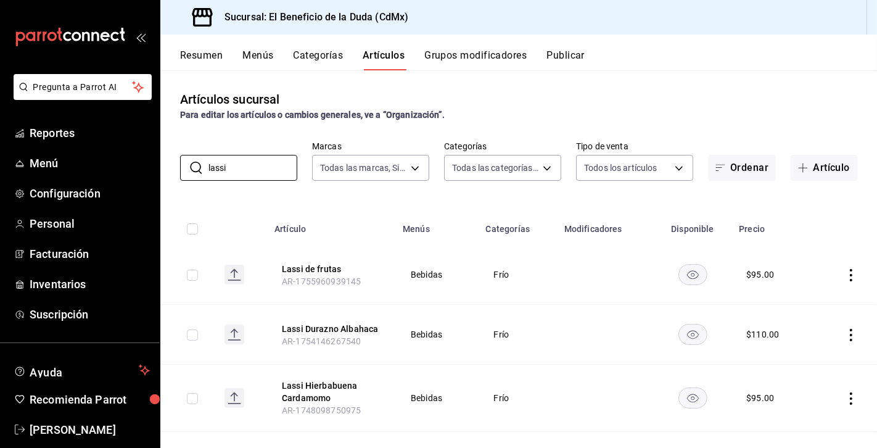  What do you see at coordinates (384, 60) in the screenshot?
I see `button: Artículos` at bounding box center [384, 60].